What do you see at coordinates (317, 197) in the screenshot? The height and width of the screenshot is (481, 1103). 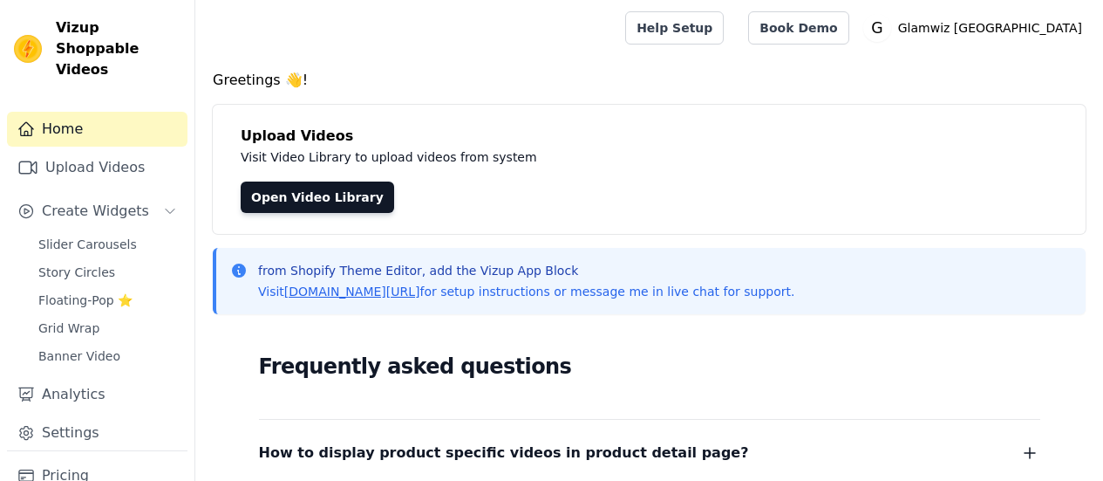 I see `a: Open Video Library` at bounding box center [317, 197].